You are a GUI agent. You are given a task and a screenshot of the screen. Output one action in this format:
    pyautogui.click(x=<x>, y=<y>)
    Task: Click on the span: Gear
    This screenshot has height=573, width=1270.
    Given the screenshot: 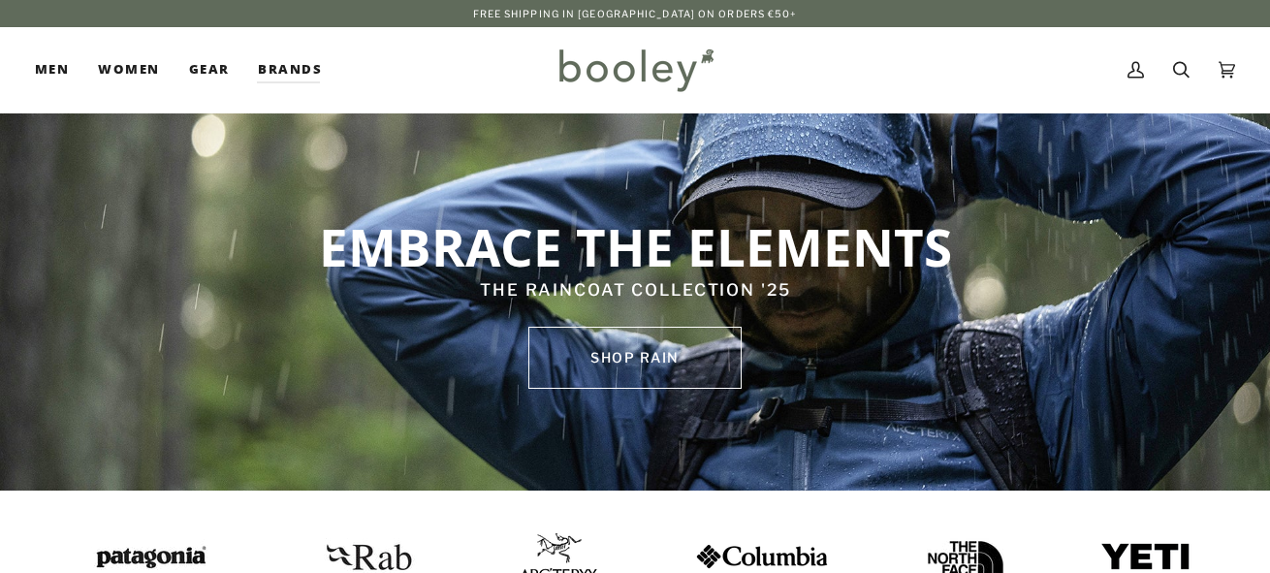 What is the action you would take?
    pyautogui.click(x=209, y=70)
    